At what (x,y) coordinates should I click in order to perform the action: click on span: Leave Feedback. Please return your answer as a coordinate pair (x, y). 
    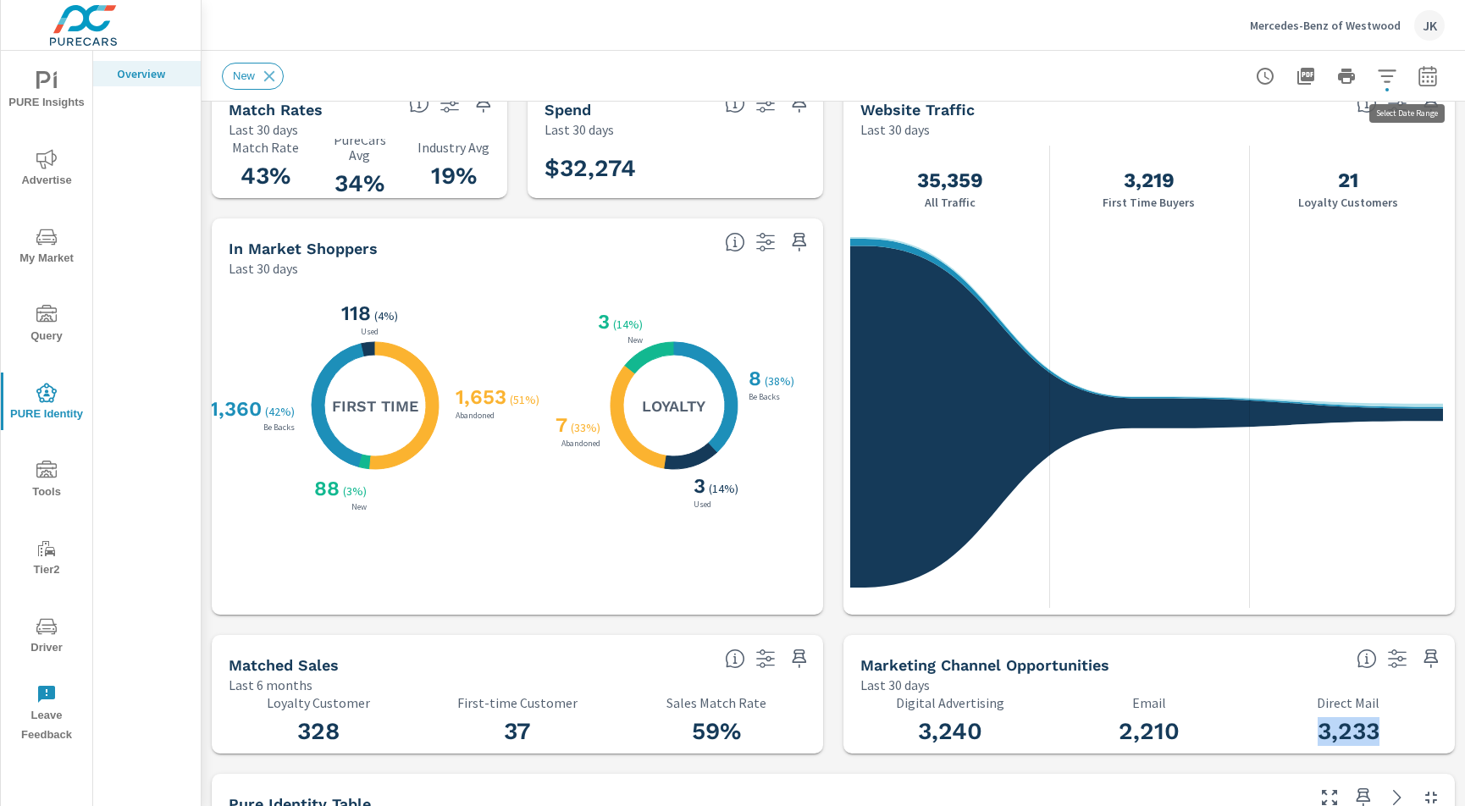
    Looking at the image, I should click on (47, 715).